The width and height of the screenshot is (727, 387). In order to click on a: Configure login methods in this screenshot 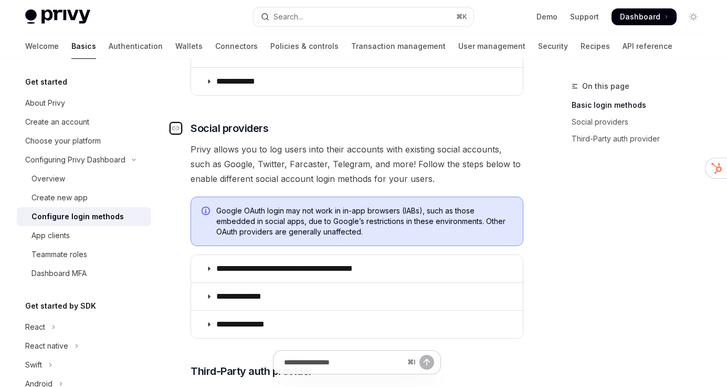, I will do `click(84, 216)`.